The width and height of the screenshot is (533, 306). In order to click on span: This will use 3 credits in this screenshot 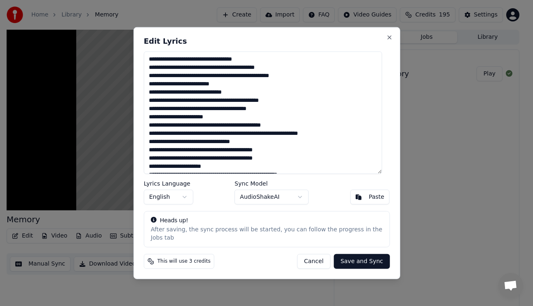, I will do `click(184, 261)`.